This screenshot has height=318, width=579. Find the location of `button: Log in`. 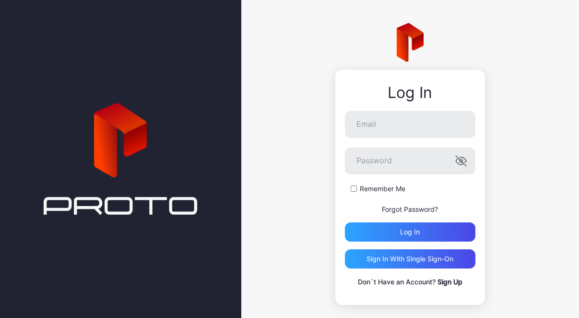

button: Log in is located at coordinates (410, 232).